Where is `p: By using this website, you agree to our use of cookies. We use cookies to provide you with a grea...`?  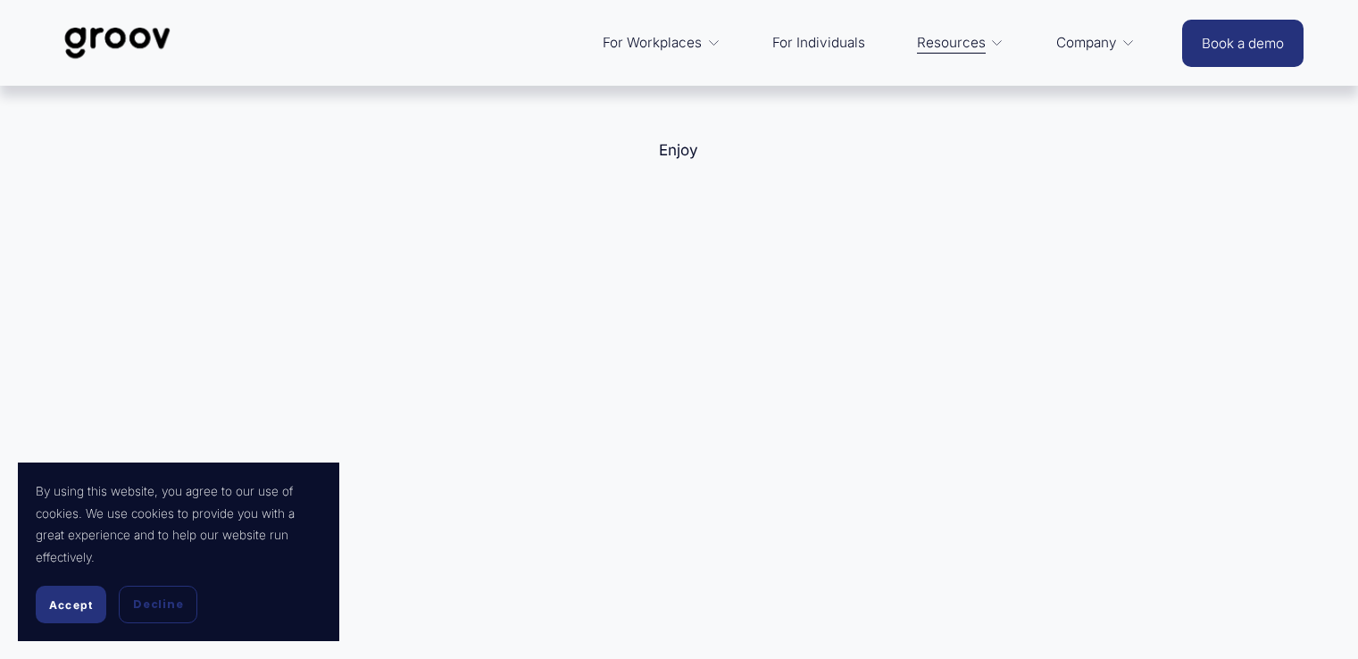
p: By using this website, you agree to our use of cookies. We use cookies to provide you with a grea... is located at coordinates (179, 524).